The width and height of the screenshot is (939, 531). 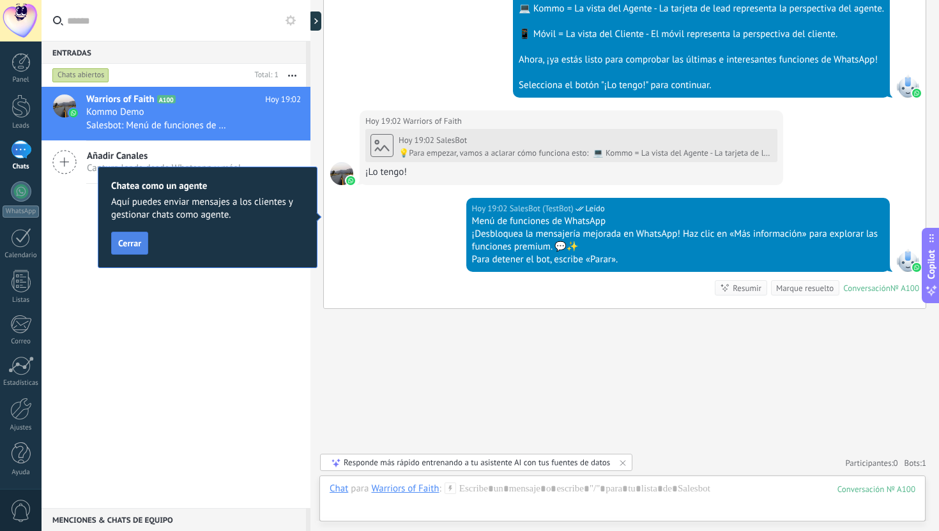 What do you see at coordinates (571, 172) in the screenshot?
I see `div: ¡Lo tengo!` at bounding box center [571, 172].